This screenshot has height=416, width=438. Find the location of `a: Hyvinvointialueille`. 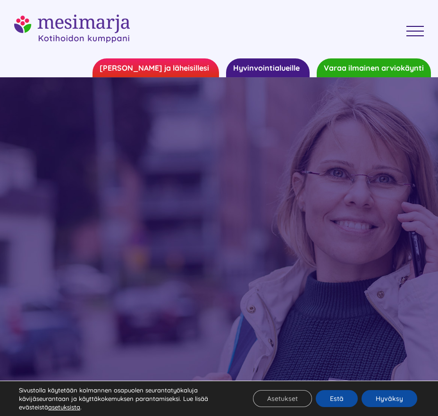

a: Hyvinvointialueille is located at coordinates (267, 68).